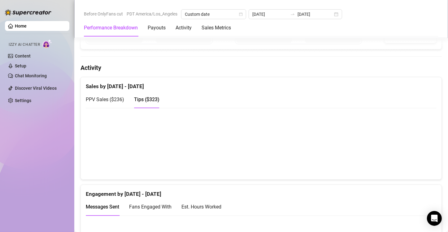 This screenshot has height=232, width=448. Describe the element at coordinates (214, 14) in the screenshot. I see `span: Custom date` at that location.